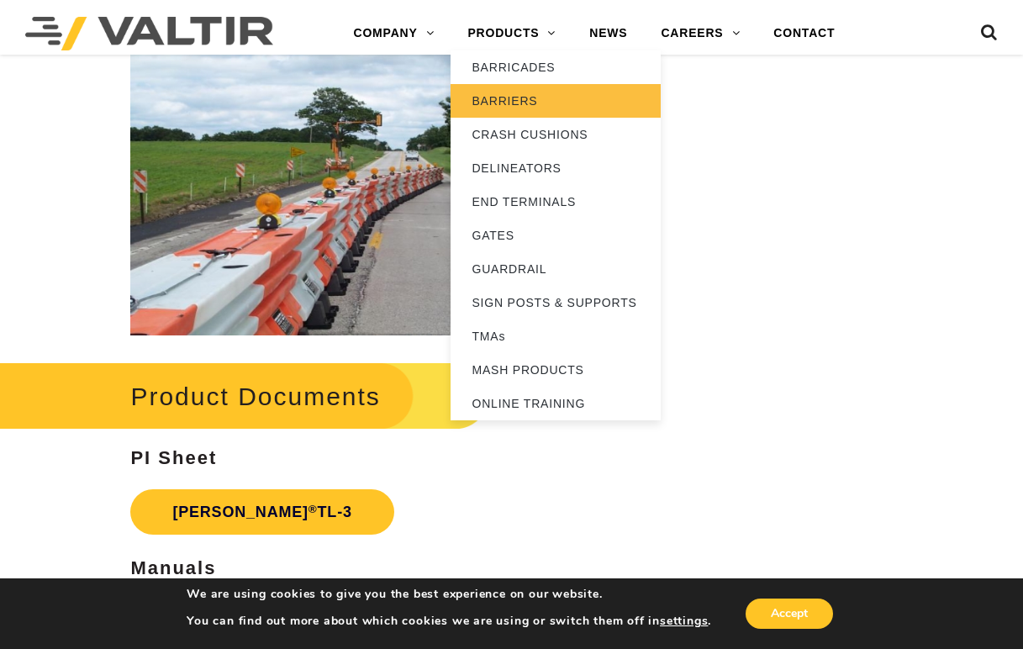 The height and width of the screenshot is (649, 1023). I want to click on a: SIGN POSTS & SUPPORTS, so click(556, 303).